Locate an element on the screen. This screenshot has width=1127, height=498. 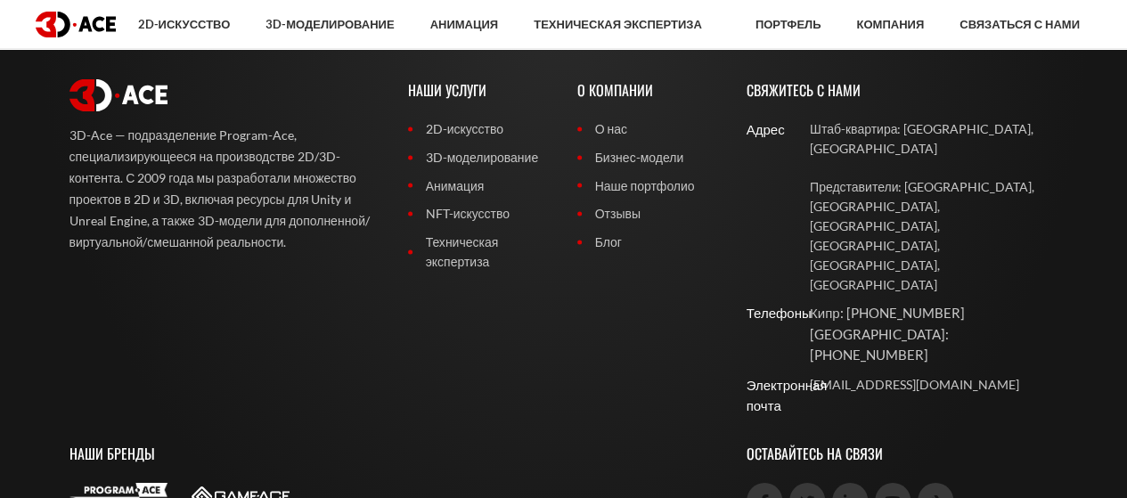
font: Наши услуги is located at coordinates (447, 90).